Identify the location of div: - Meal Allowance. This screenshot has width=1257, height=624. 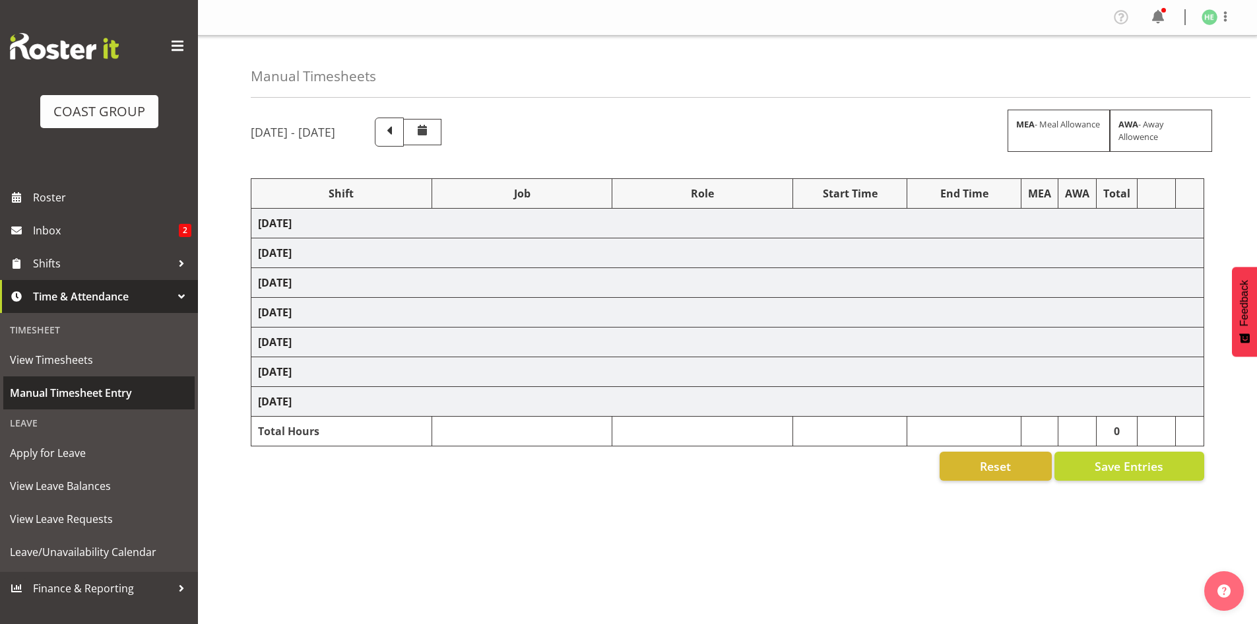
(1059, 131).